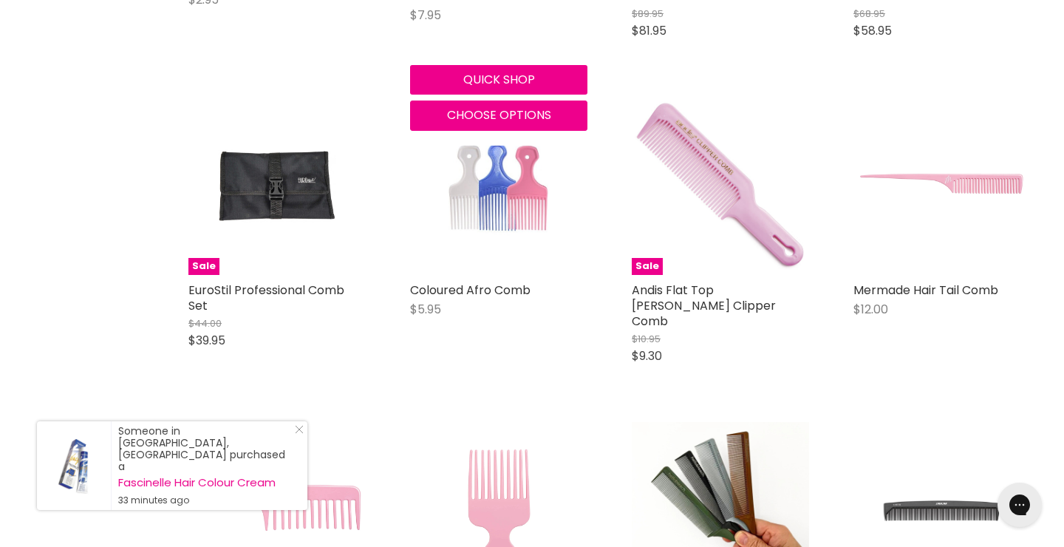 This screenshot has width=1064, height=547. Describe the element at coordinates (871, 309) in the screenshot. I see `span: $12.00` at that location.